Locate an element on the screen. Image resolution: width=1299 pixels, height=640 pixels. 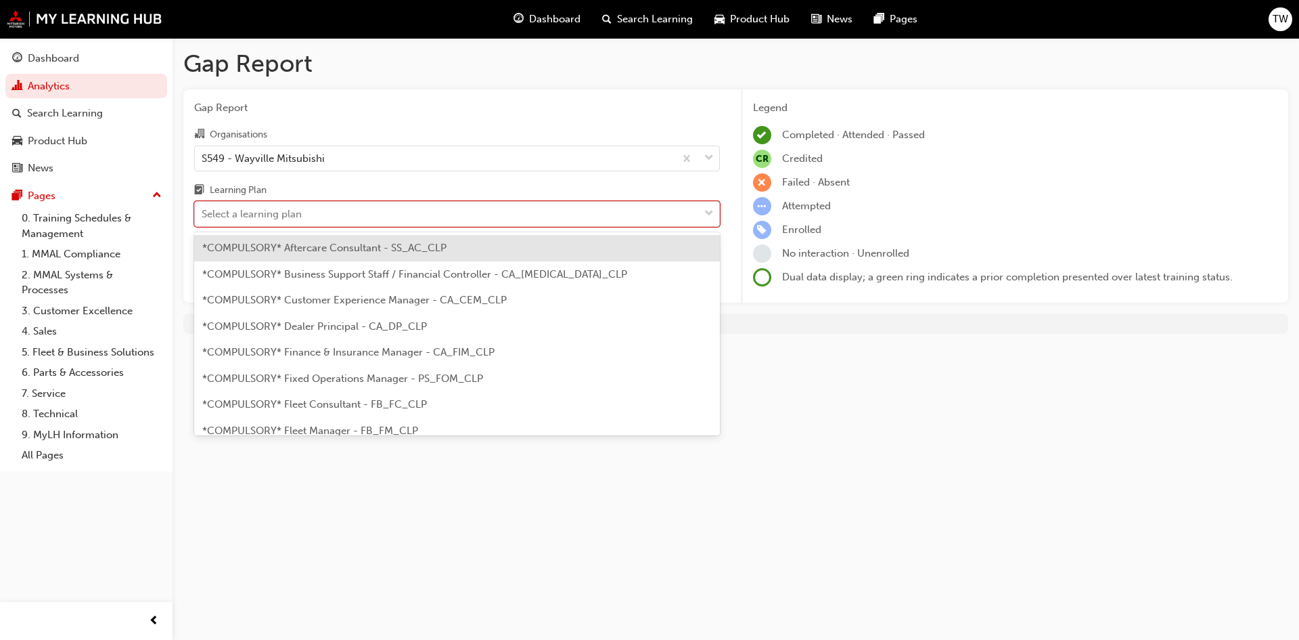
button: TW is located at coordinates (1281, 19).